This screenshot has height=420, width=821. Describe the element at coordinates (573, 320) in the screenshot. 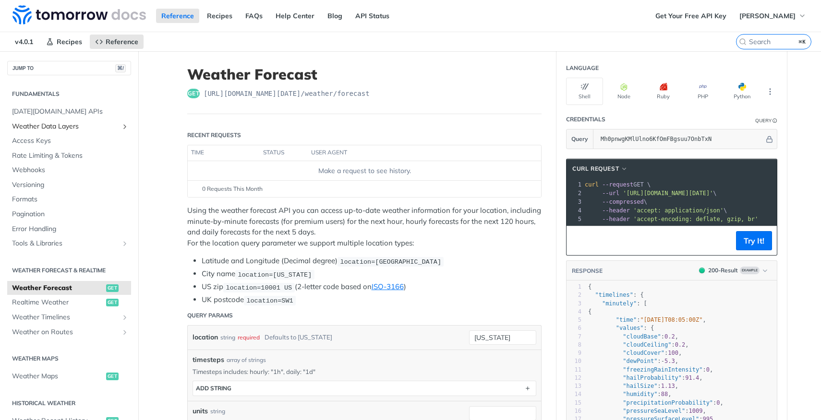

I see `div: 5` at that location.